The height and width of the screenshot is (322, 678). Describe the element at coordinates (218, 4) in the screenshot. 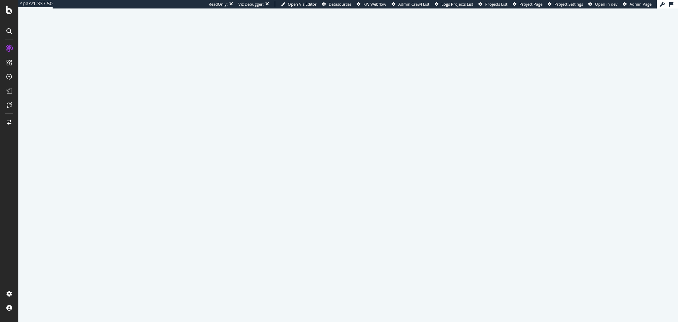

I see `div: ReadOnly:` at that location.